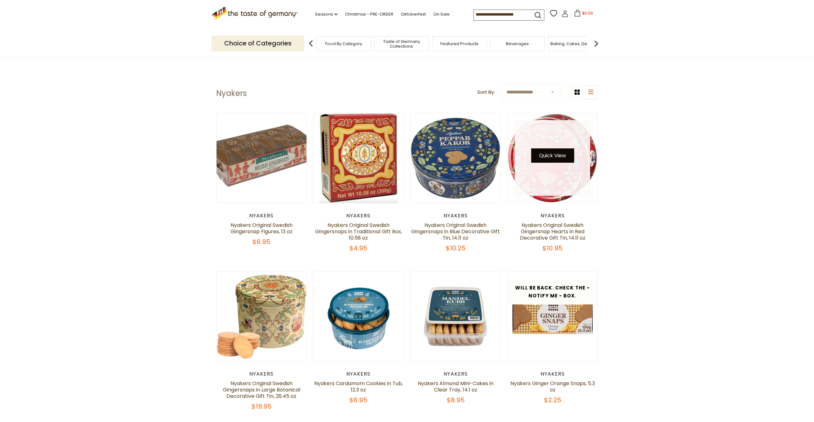 The width and height of the screenshot is (814, 422). What do you see at coordinates (552, 248) in the screenshot?
I see `span: $10.95` at bounding box center [552, 248].